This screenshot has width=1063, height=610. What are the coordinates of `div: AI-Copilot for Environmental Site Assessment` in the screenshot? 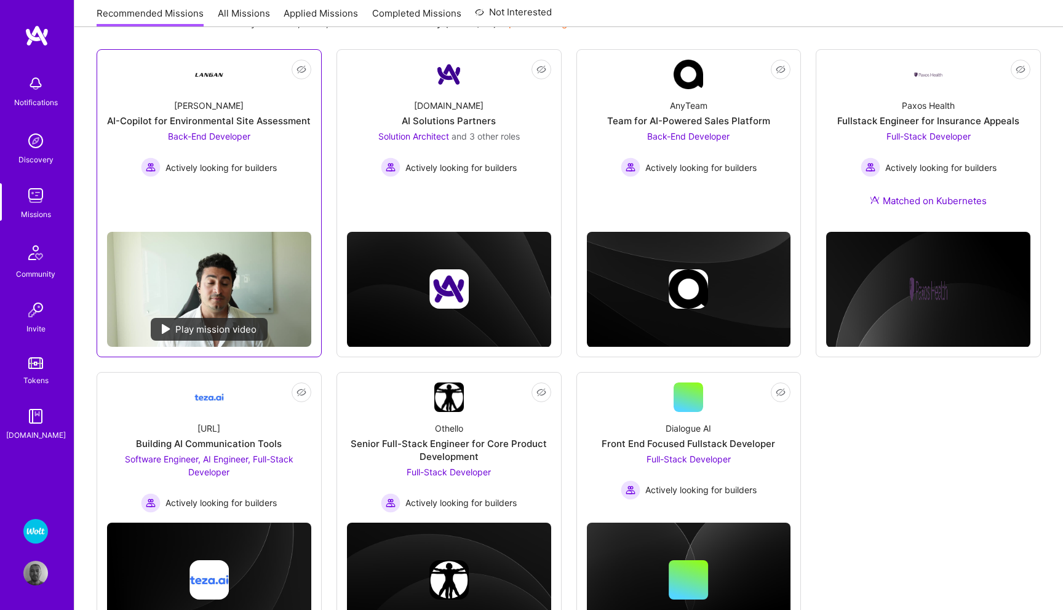 It's located at (208, 121).